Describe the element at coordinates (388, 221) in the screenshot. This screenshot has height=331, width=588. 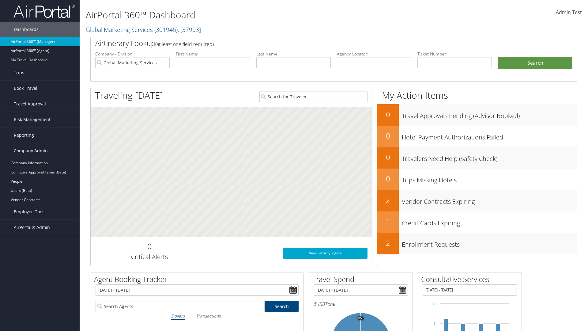
I see `h2: 1` at that location.